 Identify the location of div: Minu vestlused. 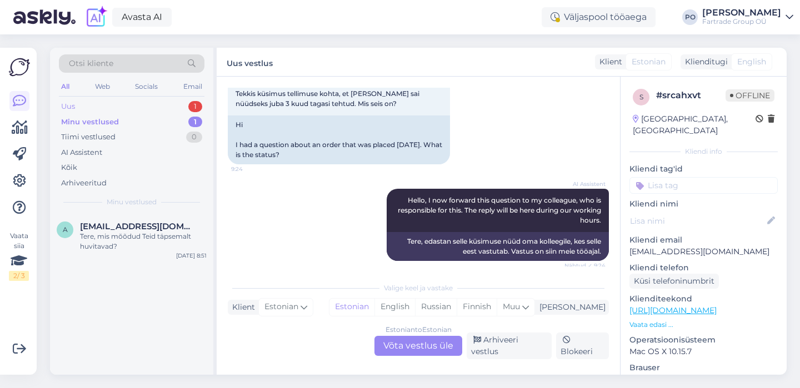
(90, 122).